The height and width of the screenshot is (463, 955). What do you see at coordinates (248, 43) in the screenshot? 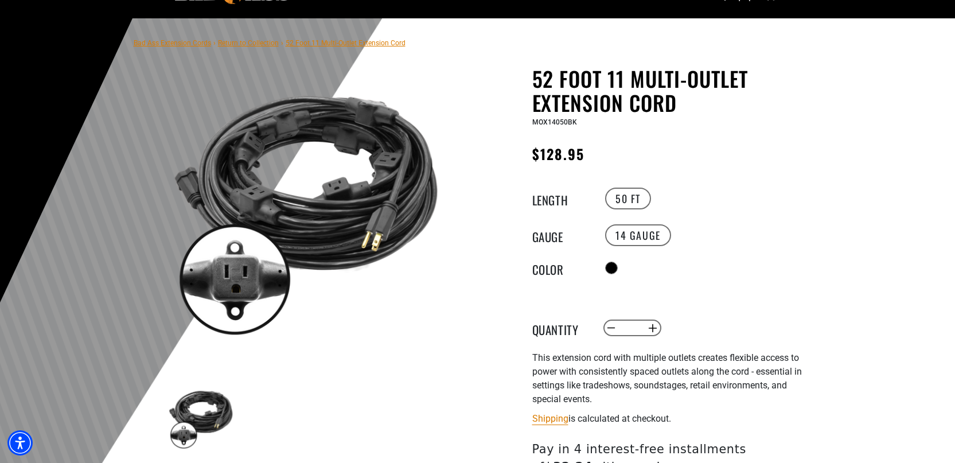
I see `a: Return to Collection` at bounding box center [248, 43].